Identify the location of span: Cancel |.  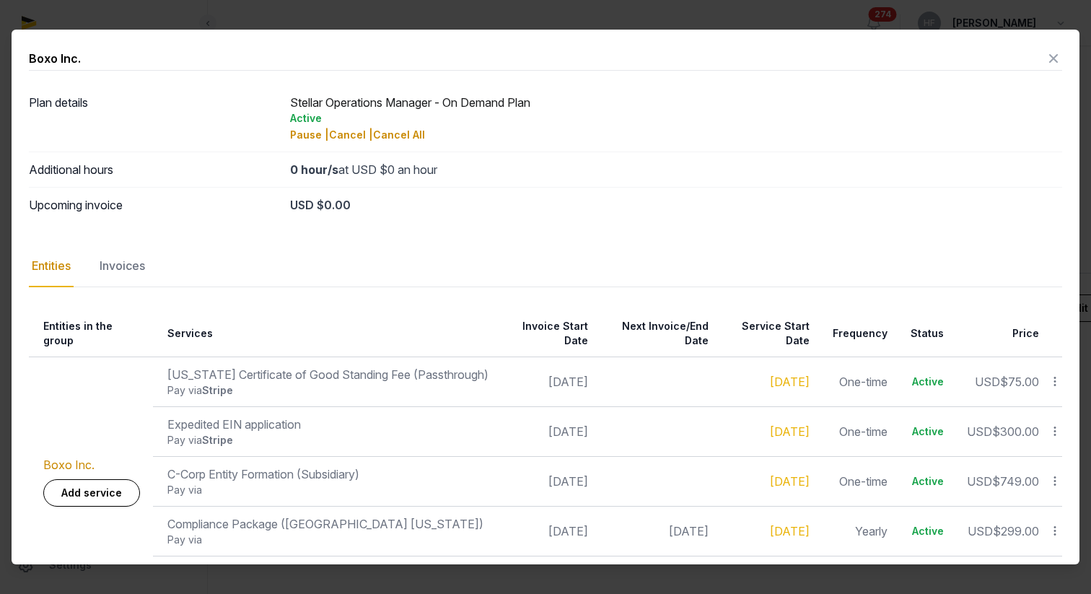
(351, 134).